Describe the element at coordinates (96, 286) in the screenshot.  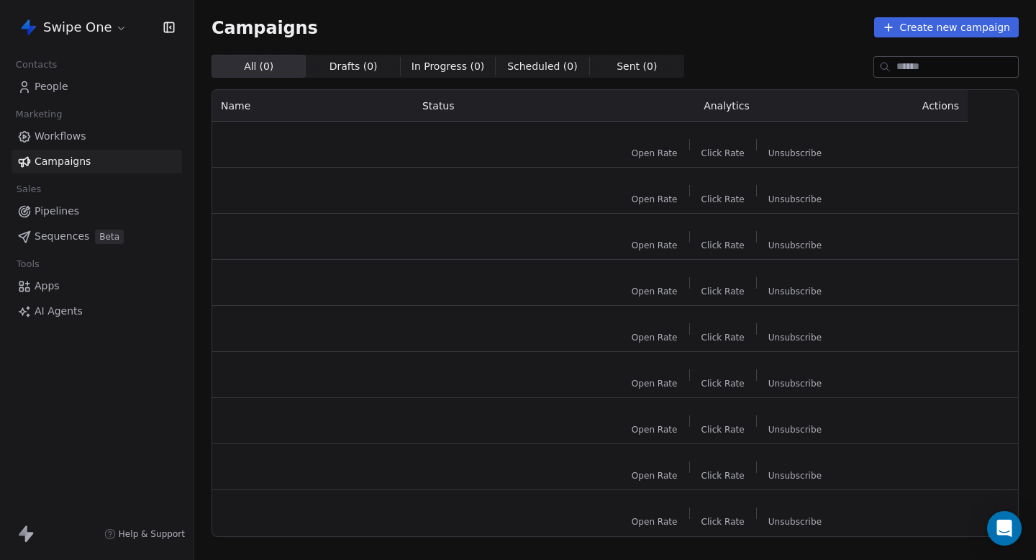
I see `a: Apps` at that location.